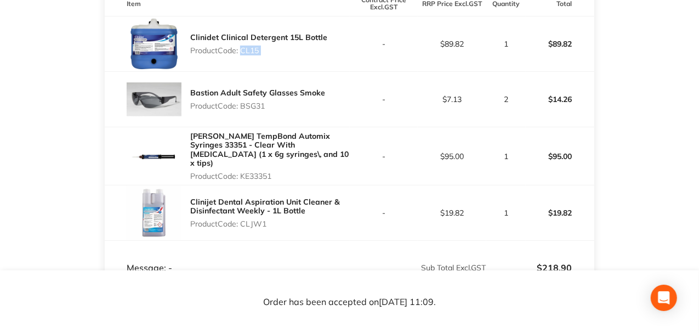 The width and height of the screenshot is (699, 333). What do you see at coordinates (419, 268) in the screenshot?
I see `p: Sub Total Excl. GST` at bounding box center [419, 268].